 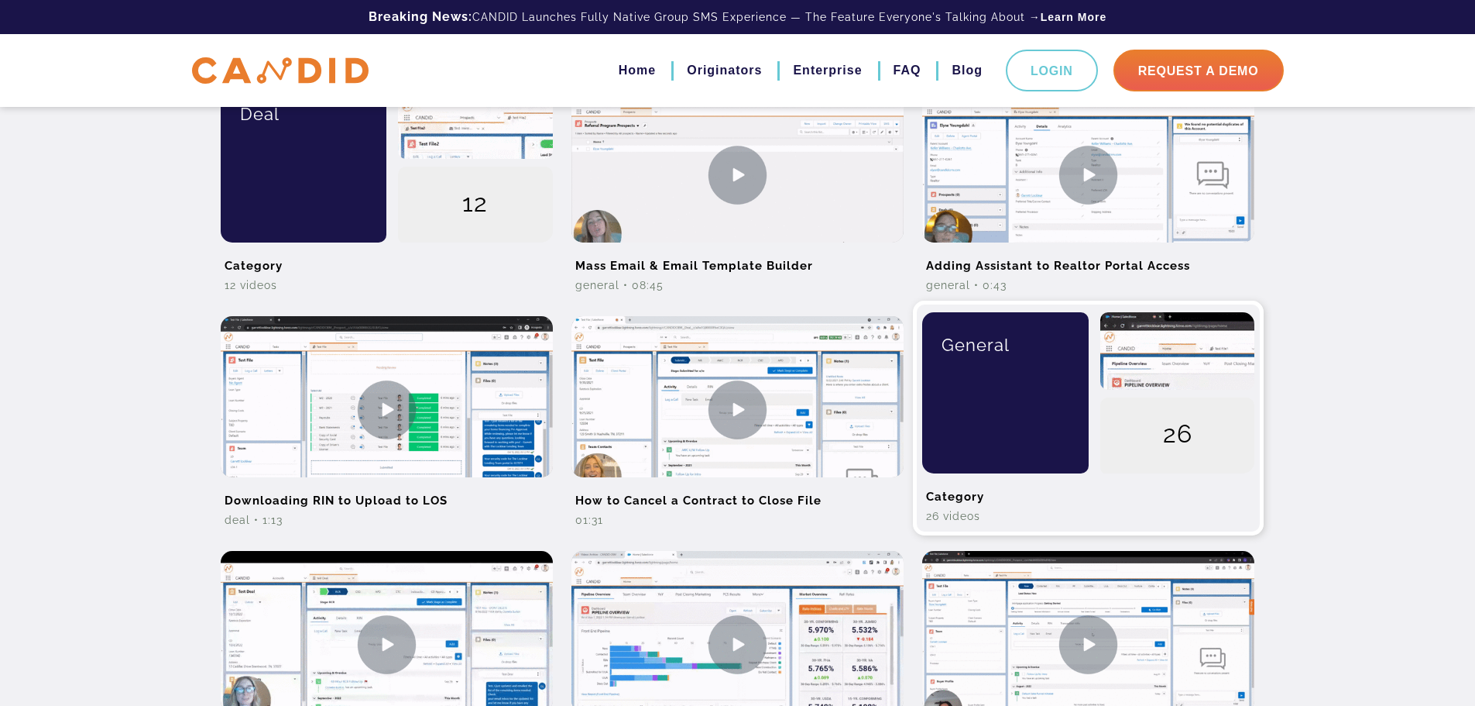 What do you see at coordinates (737, 409) in the screenshot?
I see `img: How to Cancel a Contract to Close File Video` at bounding box center [737, 409].